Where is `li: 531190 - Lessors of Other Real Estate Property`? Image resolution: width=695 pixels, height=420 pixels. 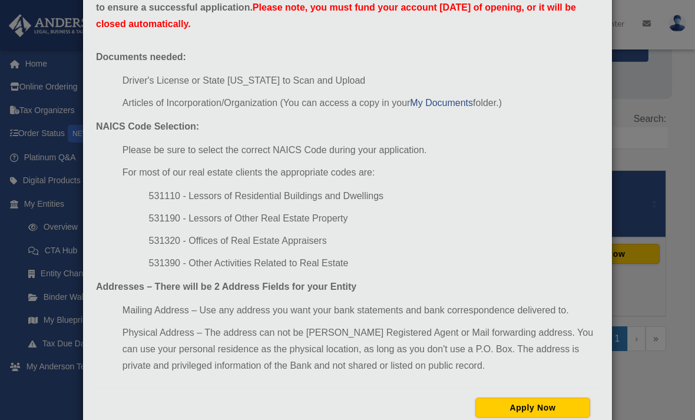
li: 531190 - Lessors of Other Real Estate Property is located at coordinates (374, 219).